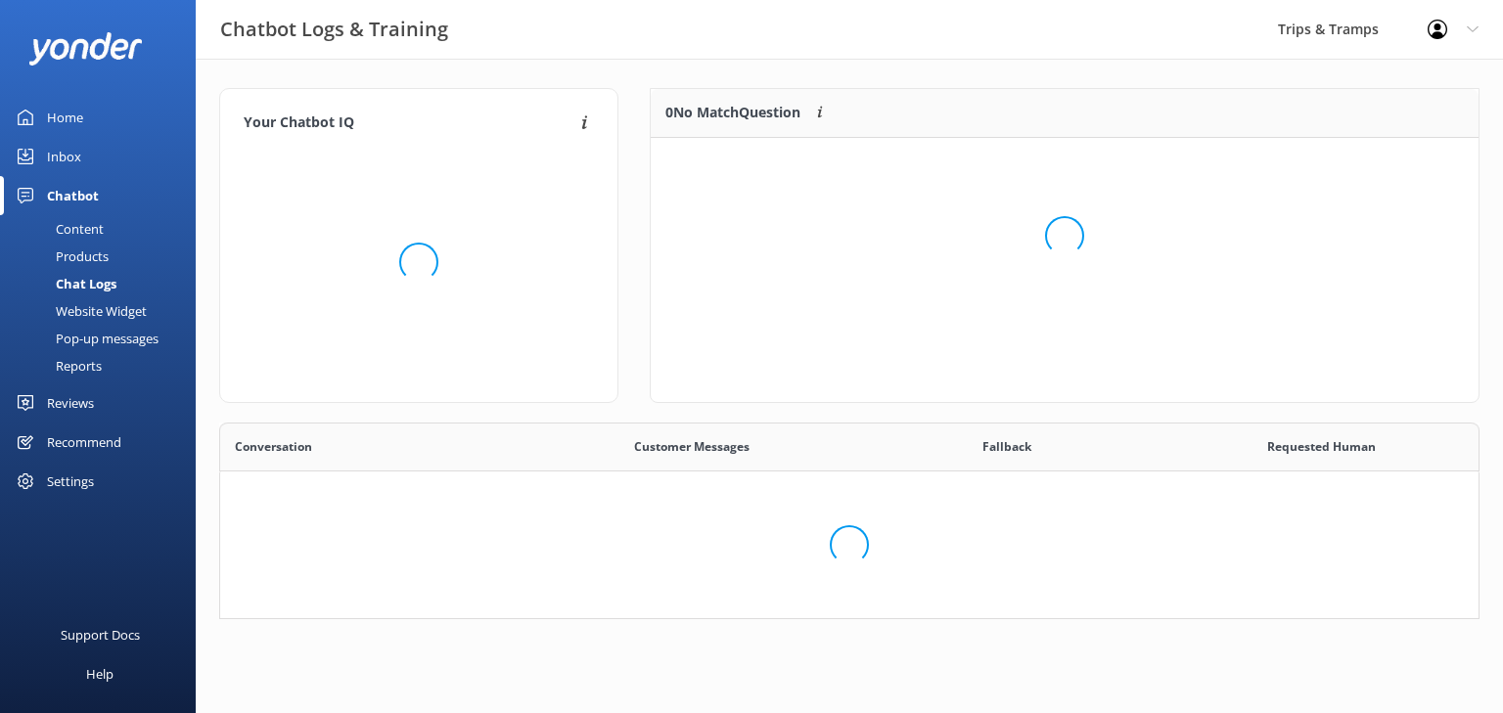 This screenshot has height=713, width=1503. Describe the element at coordinates (104, 311) in the screenshot. I see `a: Website Widget` at that location.